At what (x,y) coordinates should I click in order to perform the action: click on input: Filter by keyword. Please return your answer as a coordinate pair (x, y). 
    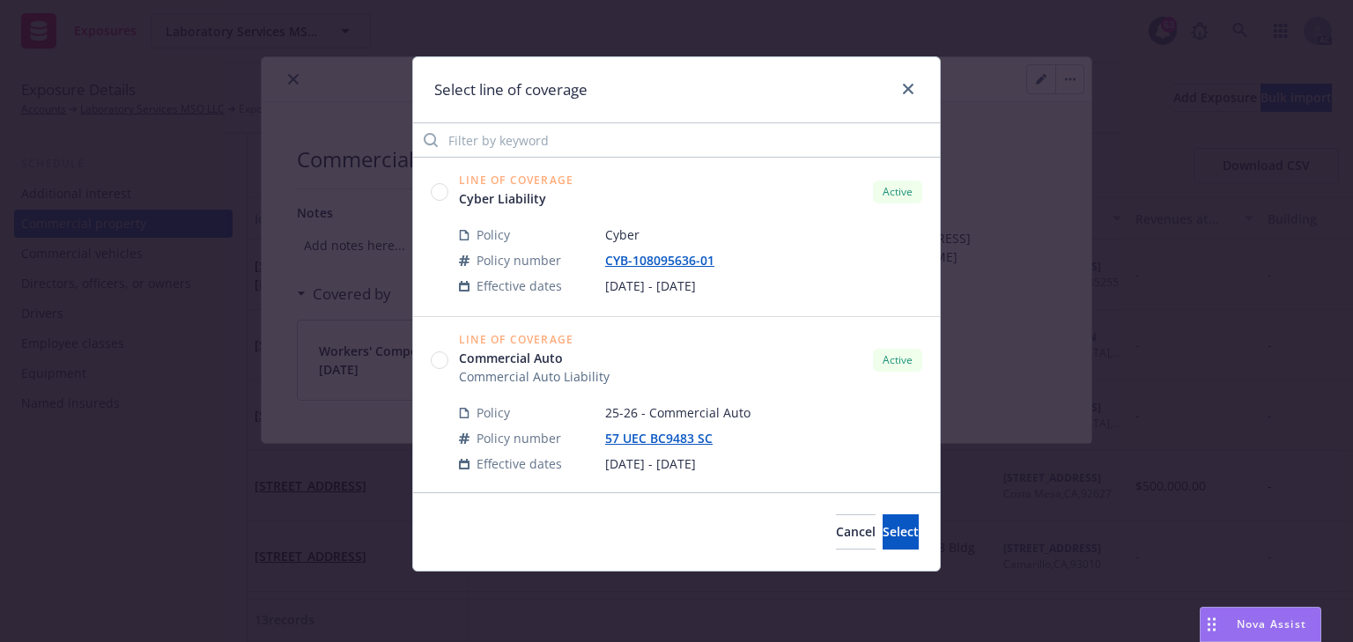
    Looking at the image, I should click on (677, 140).